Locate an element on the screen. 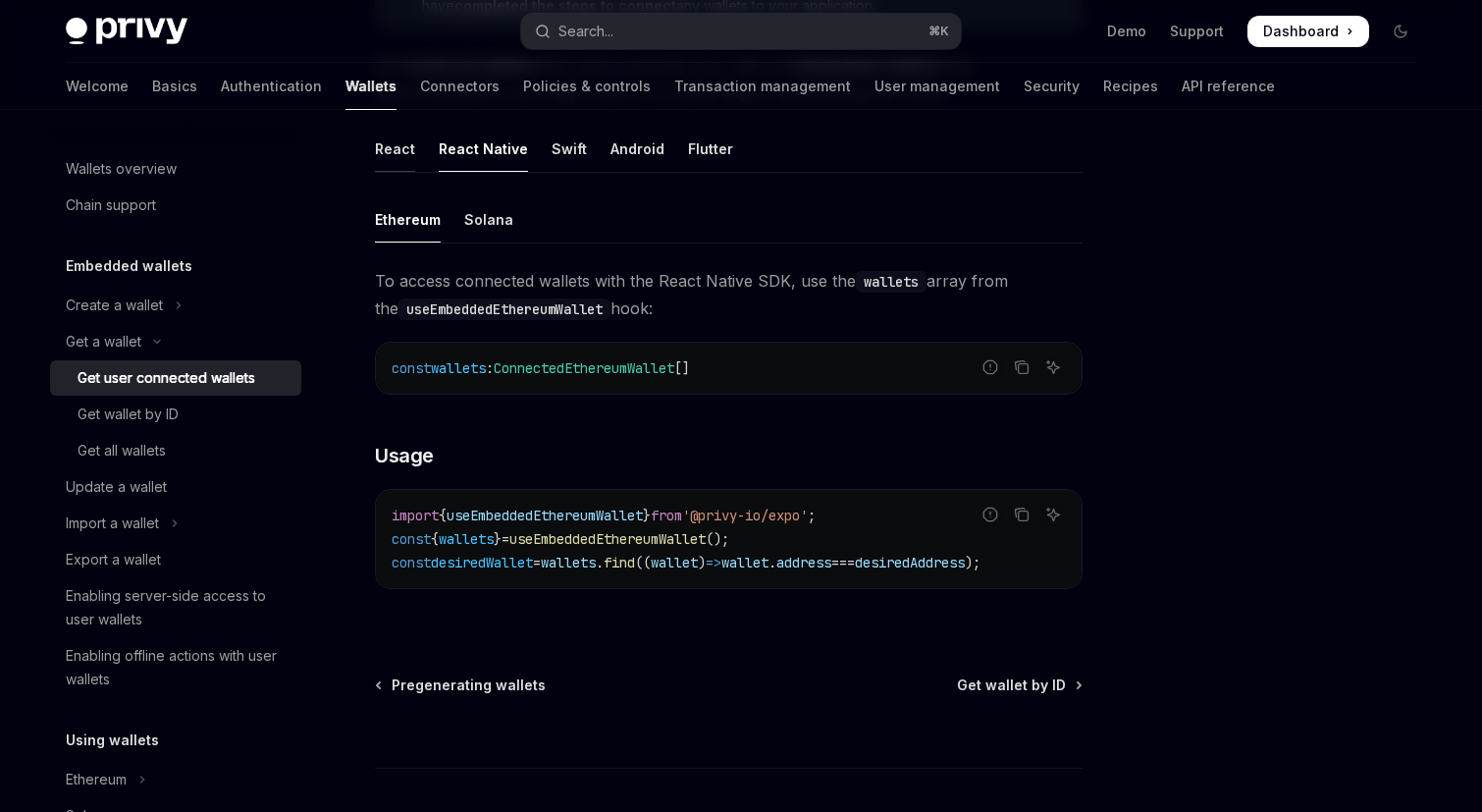  a: Chain support is located at coordinates (176, 205).